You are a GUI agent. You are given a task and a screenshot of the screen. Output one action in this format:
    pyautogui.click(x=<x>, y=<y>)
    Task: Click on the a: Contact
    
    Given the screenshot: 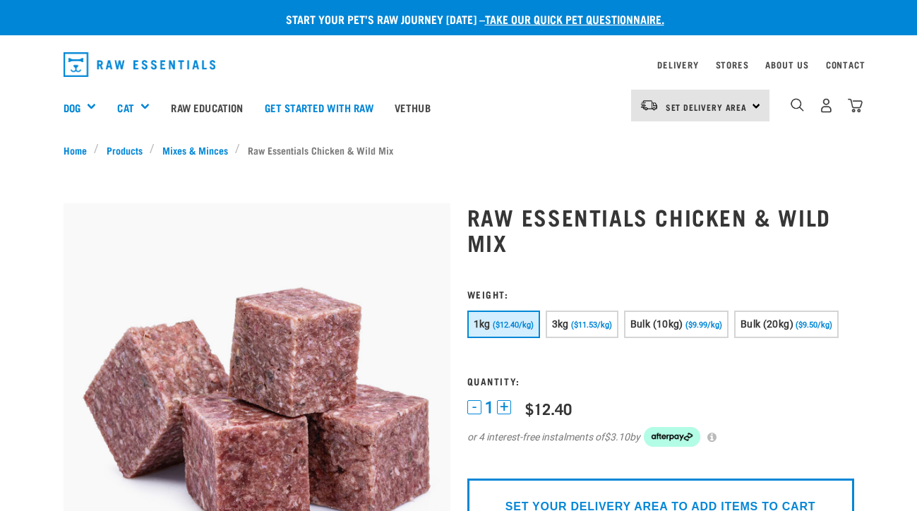 What is the action you would take?
    pyautogui.click(x=846, y=64)
    